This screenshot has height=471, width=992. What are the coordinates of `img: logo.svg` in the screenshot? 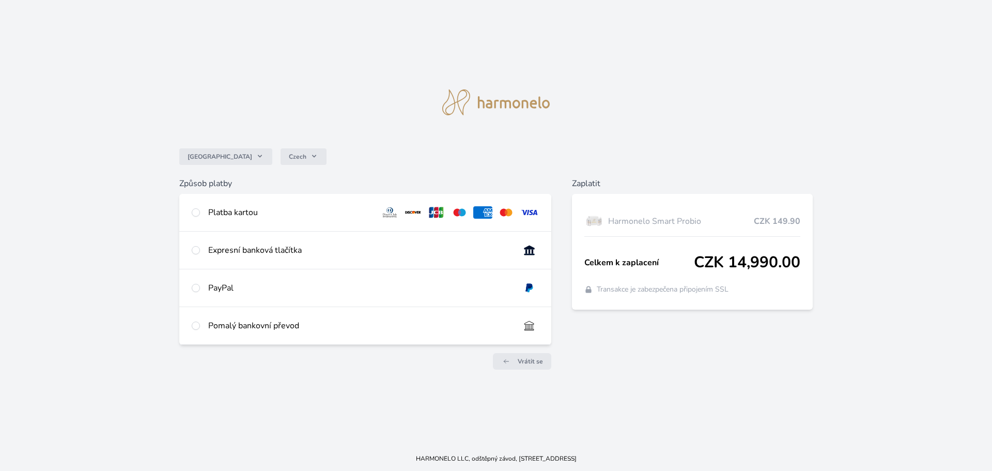 It's located at (496, 102).